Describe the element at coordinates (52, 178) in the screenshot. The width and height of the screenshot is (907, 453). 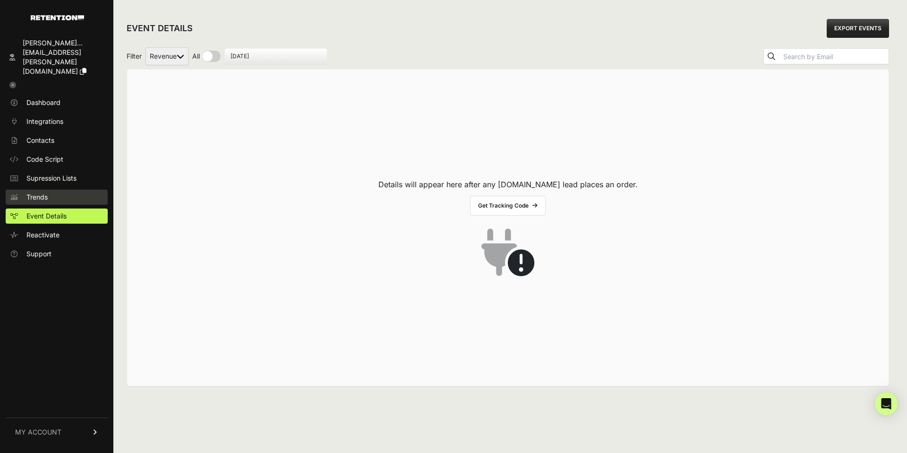
I see `span: Supression Lists` at that location.